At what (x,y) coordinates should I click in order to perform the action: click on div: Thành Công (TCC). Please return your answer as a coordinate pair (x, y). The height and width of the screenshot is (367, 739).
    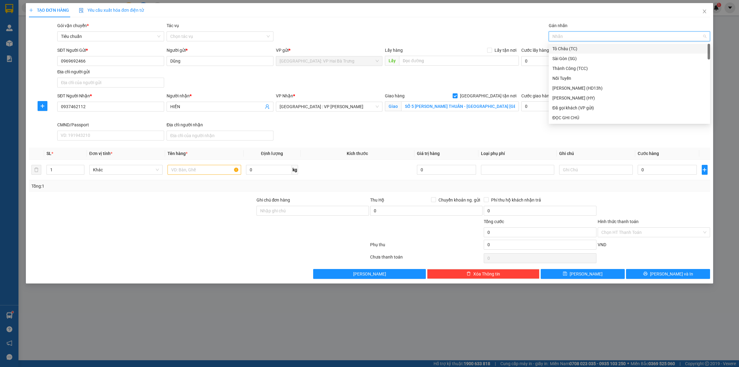
    Looking at the image, I should click on (629, 68).